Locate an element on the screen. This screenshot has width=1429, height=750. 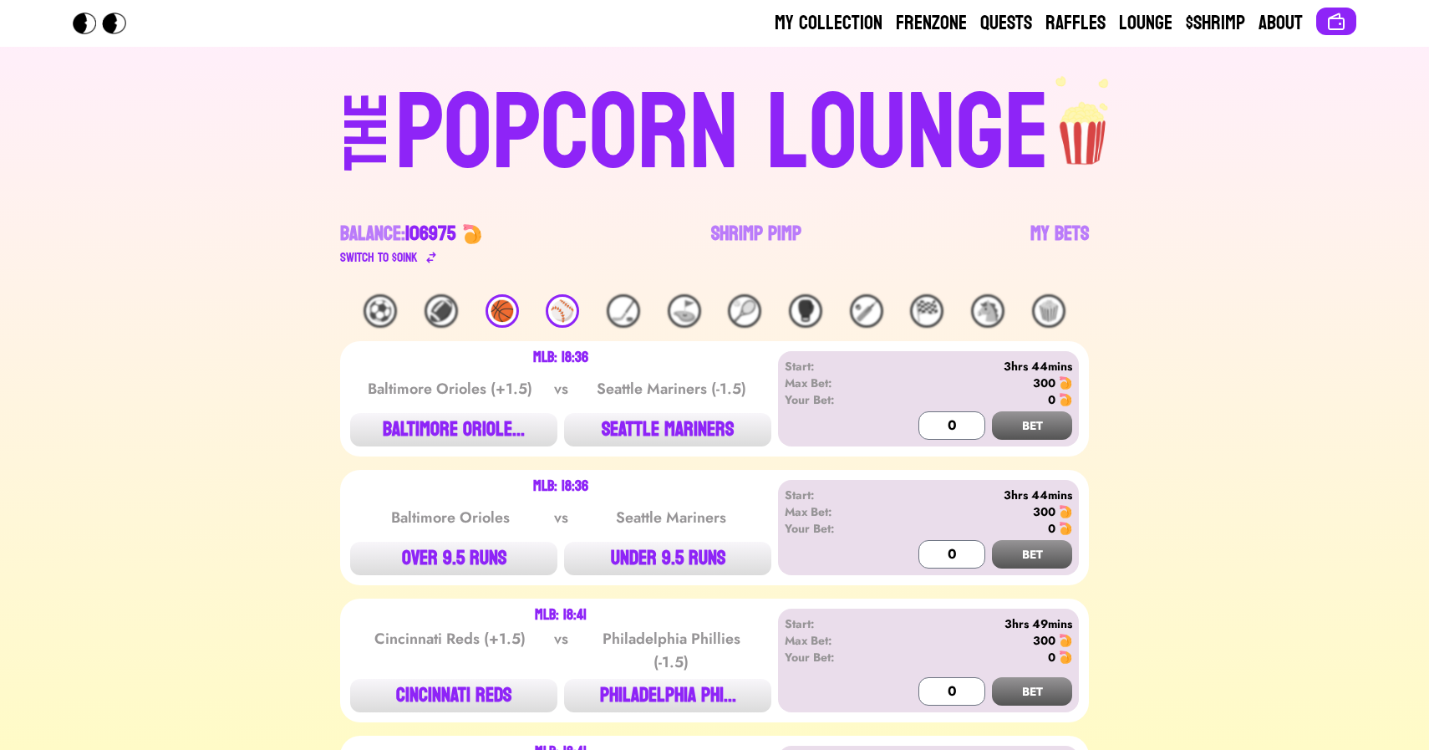
img: Popcorn is located at coordinates (106, 23).